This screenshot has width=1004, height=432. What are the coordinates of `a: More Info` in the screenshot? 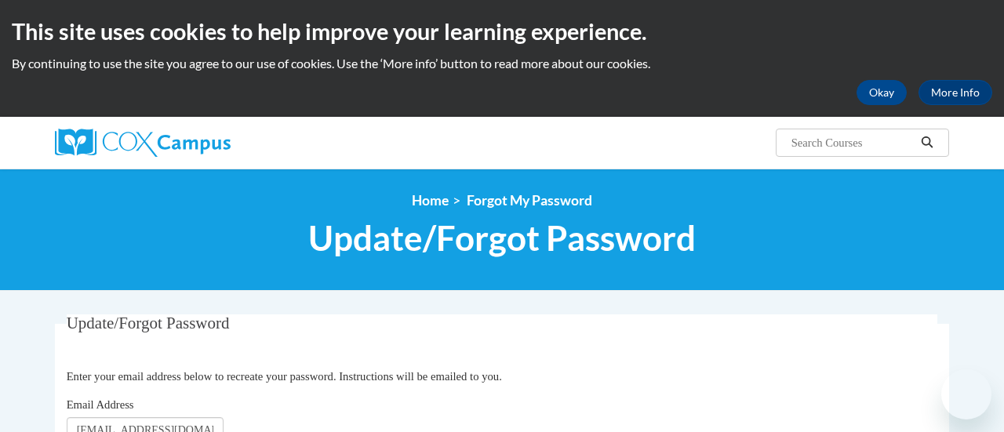 It's located at (956, 93).